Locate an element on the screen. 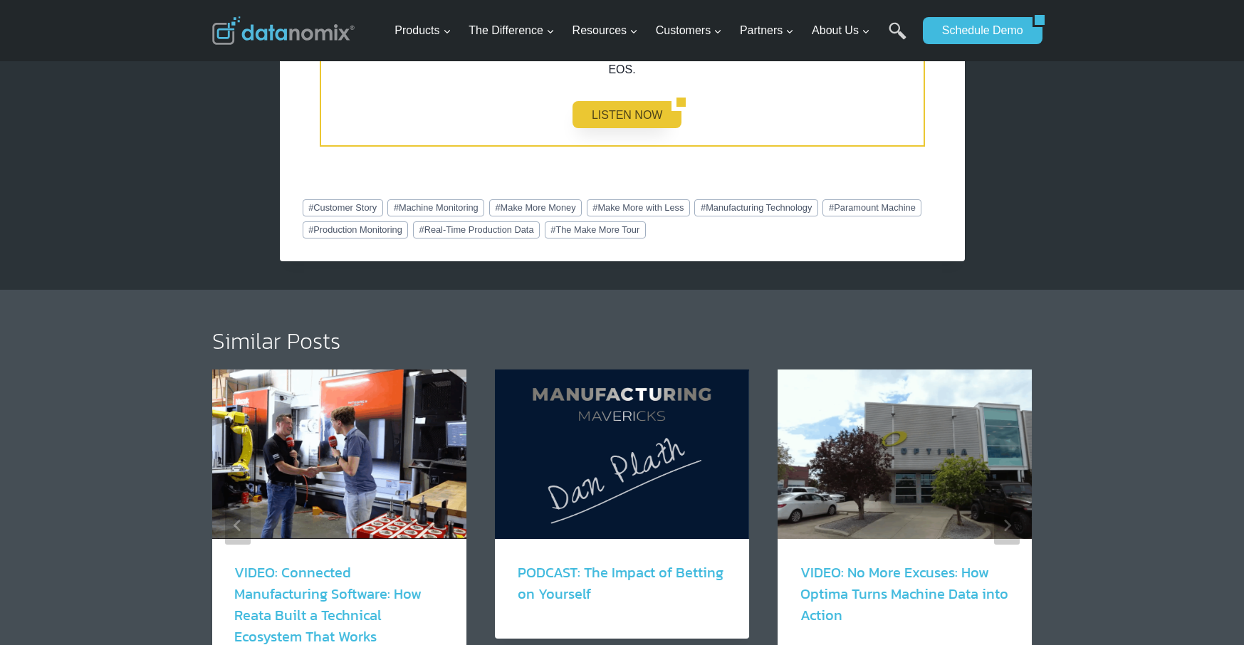 This screenshot has height=645, width=1244. a: #Paramount Machine is located at coordinates (871, 208).